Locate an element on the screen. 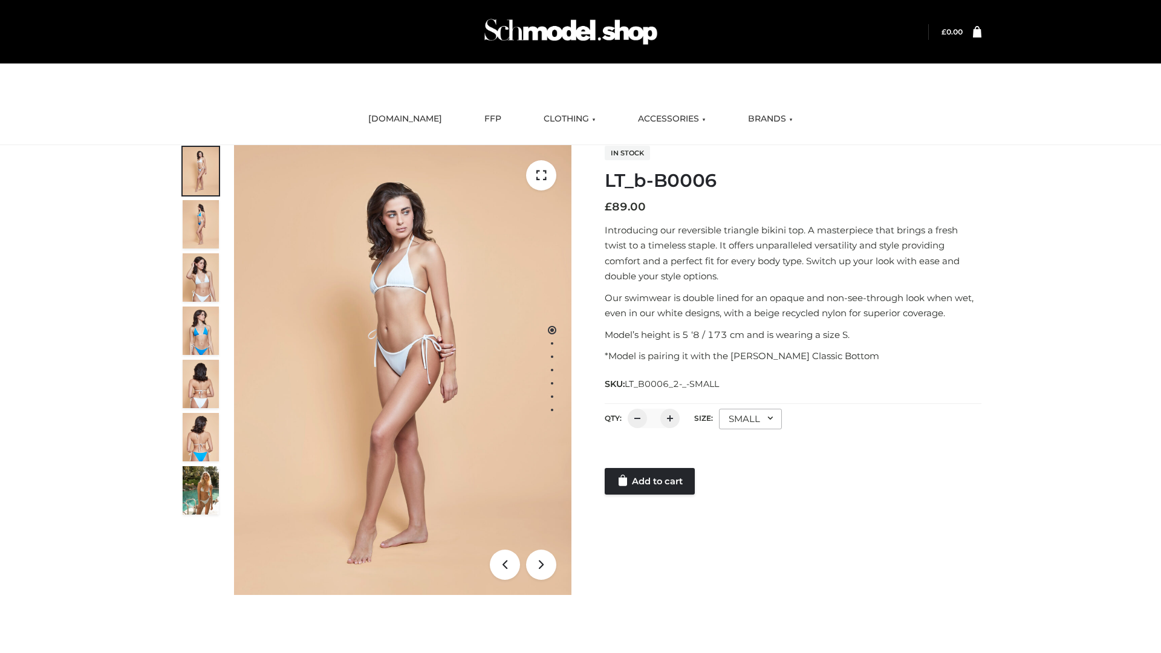 This screenshot has width=1161, height=653. p: Our swimwear is double lined for an opaque and non-see-through look when wet, even in our white d... is located at coordinates (793, 305).